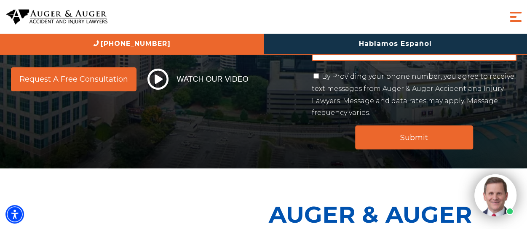 This screenshot has height=229, width=527. I want to click on button: Menu, so click(515, 17).